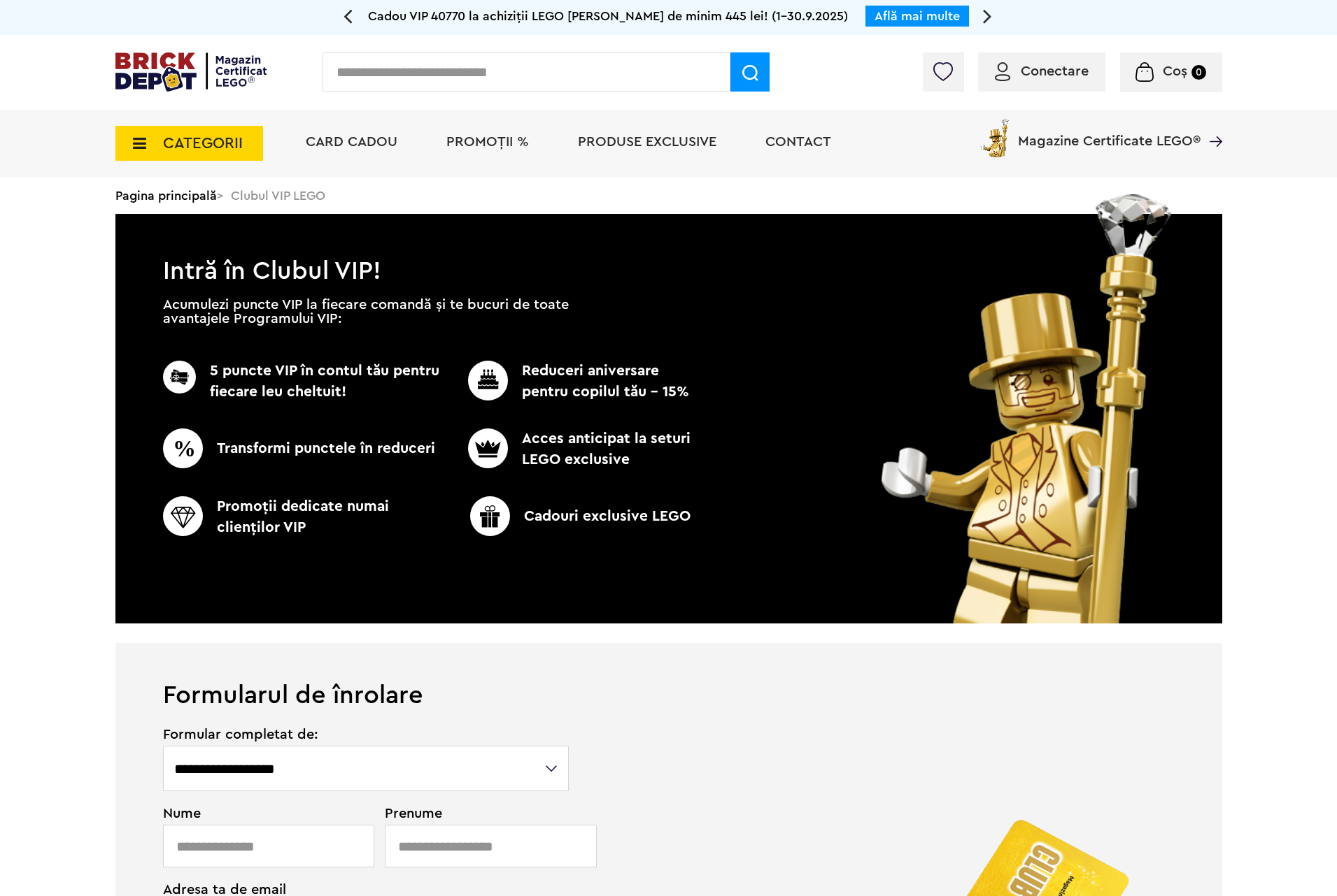  Describe the element at coordinates (478, 814) in the screenshot. I see `span: Prenume` at that location.